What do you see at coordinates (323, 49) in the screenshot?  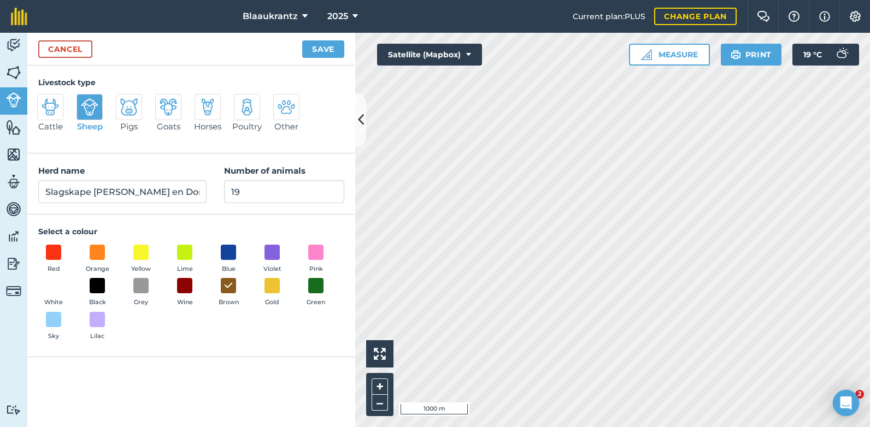 I see `button: Save` at bounding box center [323, 49].